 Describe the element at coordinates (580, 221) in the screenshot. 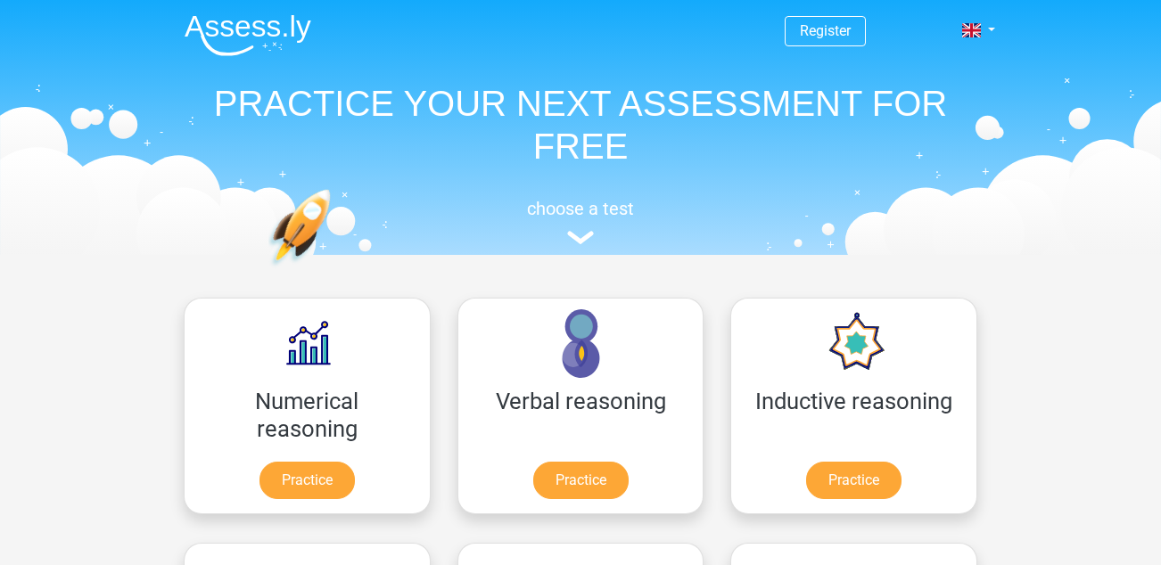

I see `a: choose a test` at that location.